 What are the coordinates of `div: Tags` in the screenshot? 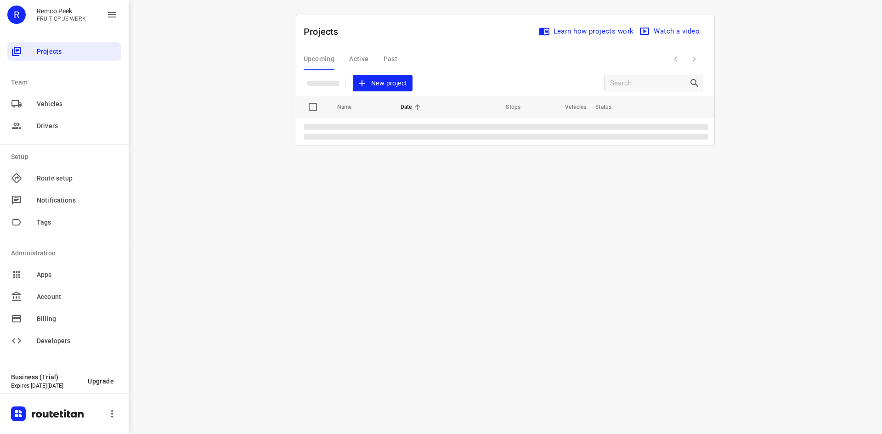 It's located at (64, 222).